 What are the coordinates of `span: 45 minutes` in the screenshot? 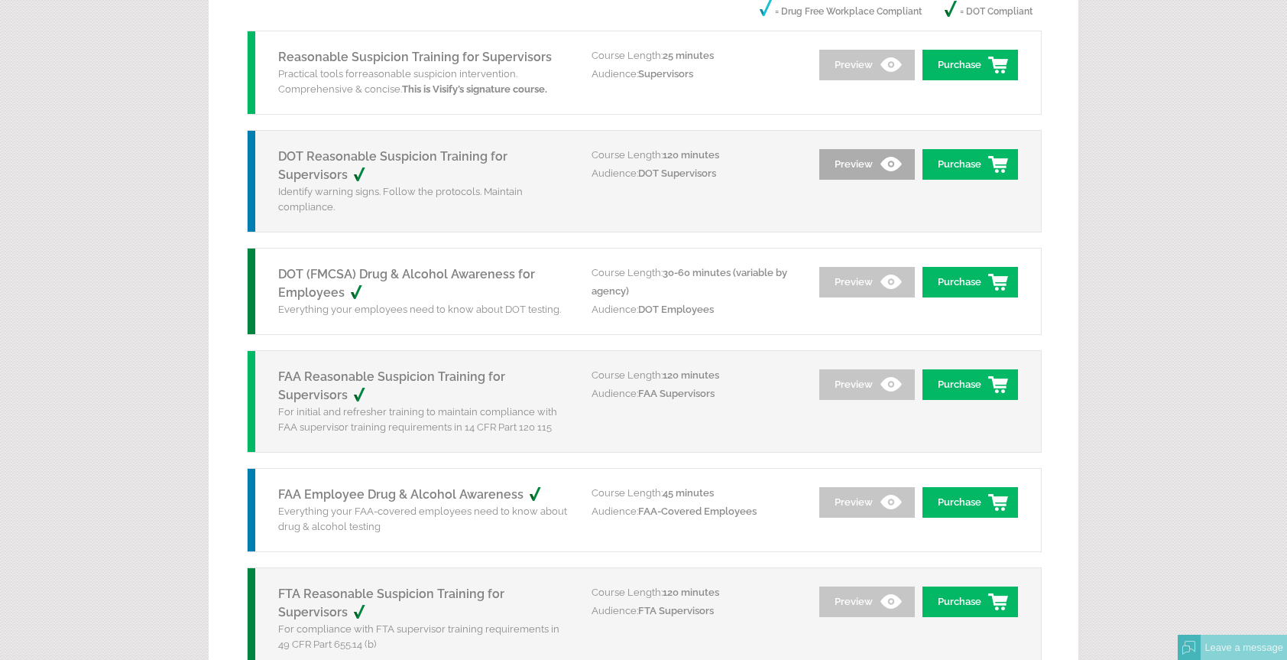 It's located at (688, 492).